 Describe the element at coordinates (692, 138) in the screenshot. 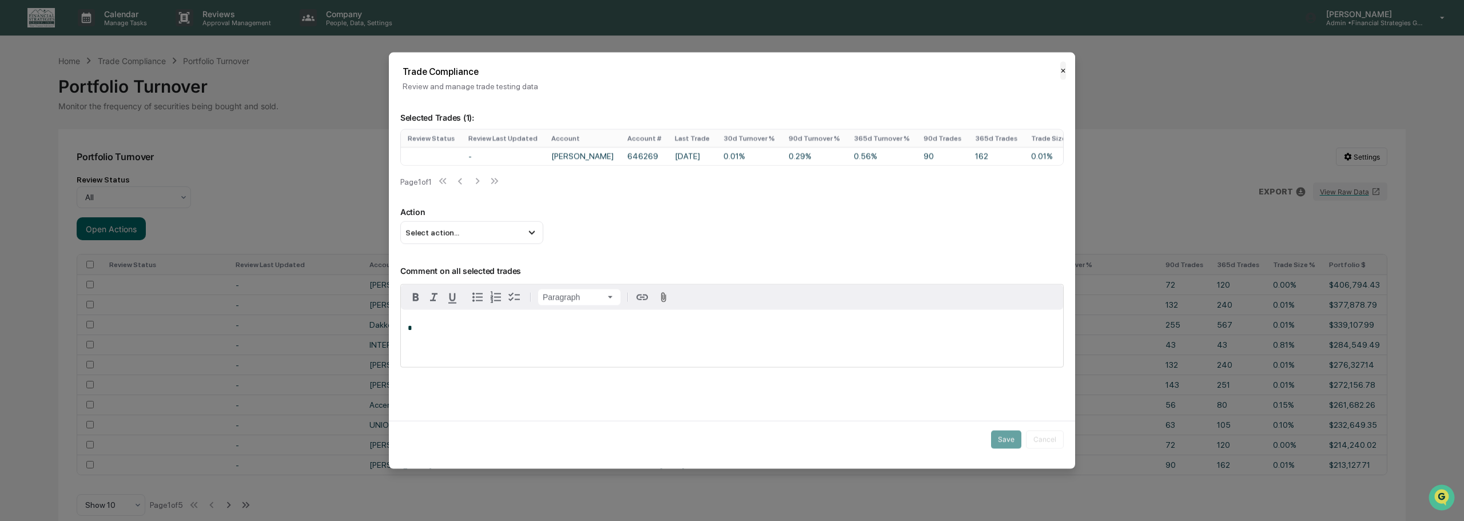

I see `th: Last Trade` at that location.